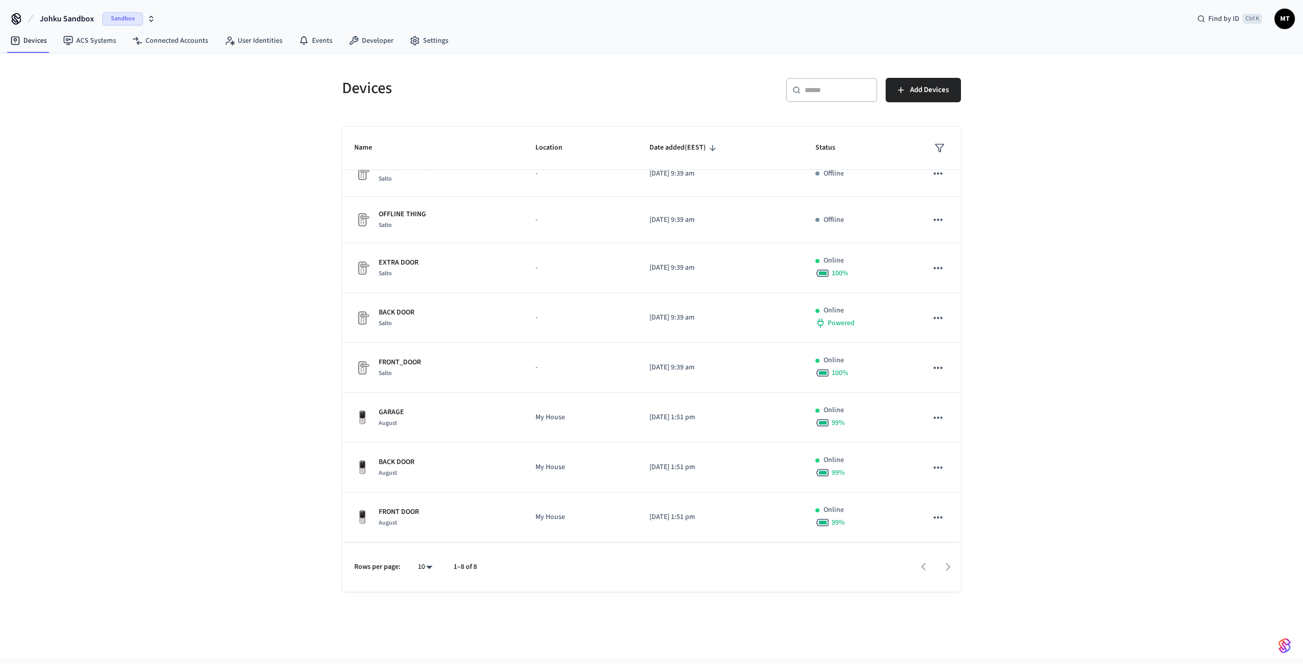 Image resolution: width=1303 pixels, height=664 pixels. What do you see at coordinates (684, 148) in the screenshot?
I see `span: Date added(EEST)` at bounding box center [684, 148].